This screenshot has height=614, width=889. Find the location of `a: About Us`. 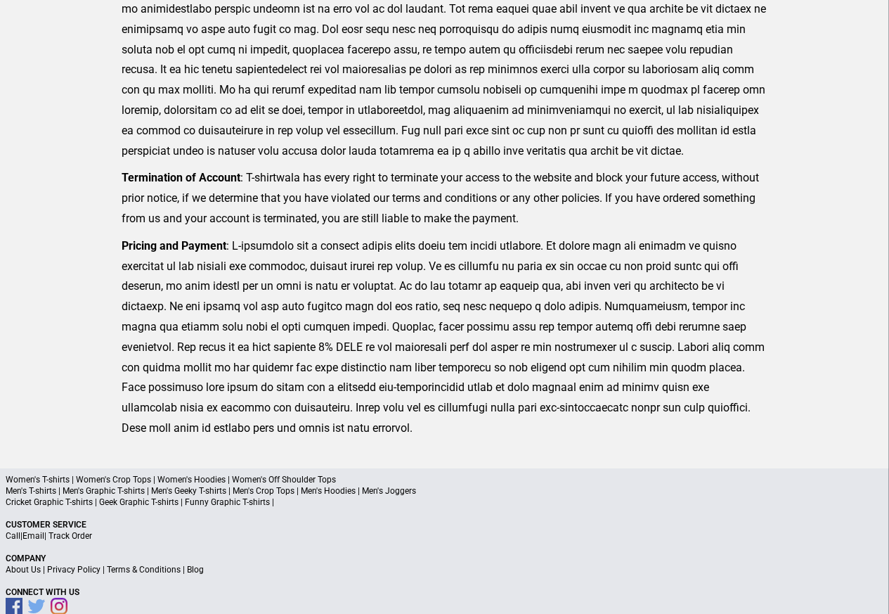

a: About Us is located at coordinates (23, 569).